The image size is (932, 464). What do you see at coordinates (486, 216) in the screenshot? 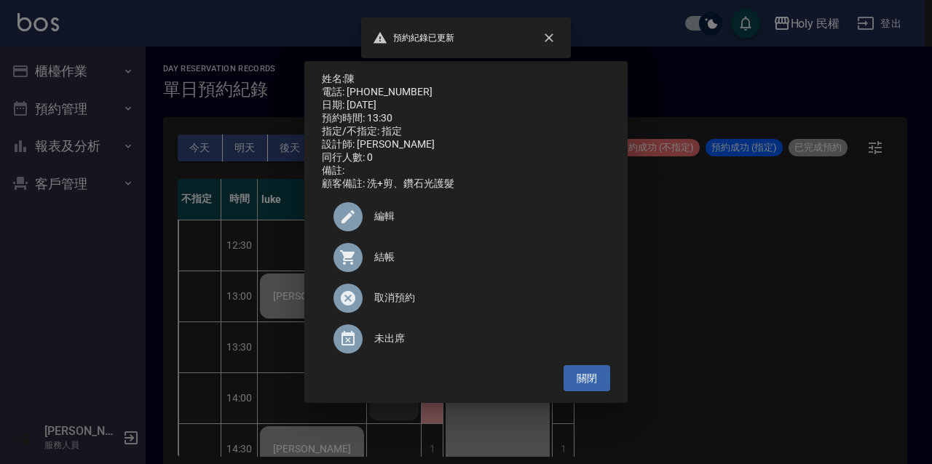
I see `span: 編輯` at bounding box center [486, 216].